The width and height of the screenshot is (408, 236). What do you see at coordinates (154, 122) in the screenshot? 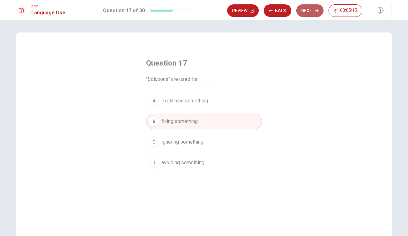
I see `div: B` at bounding box center [154, 122].